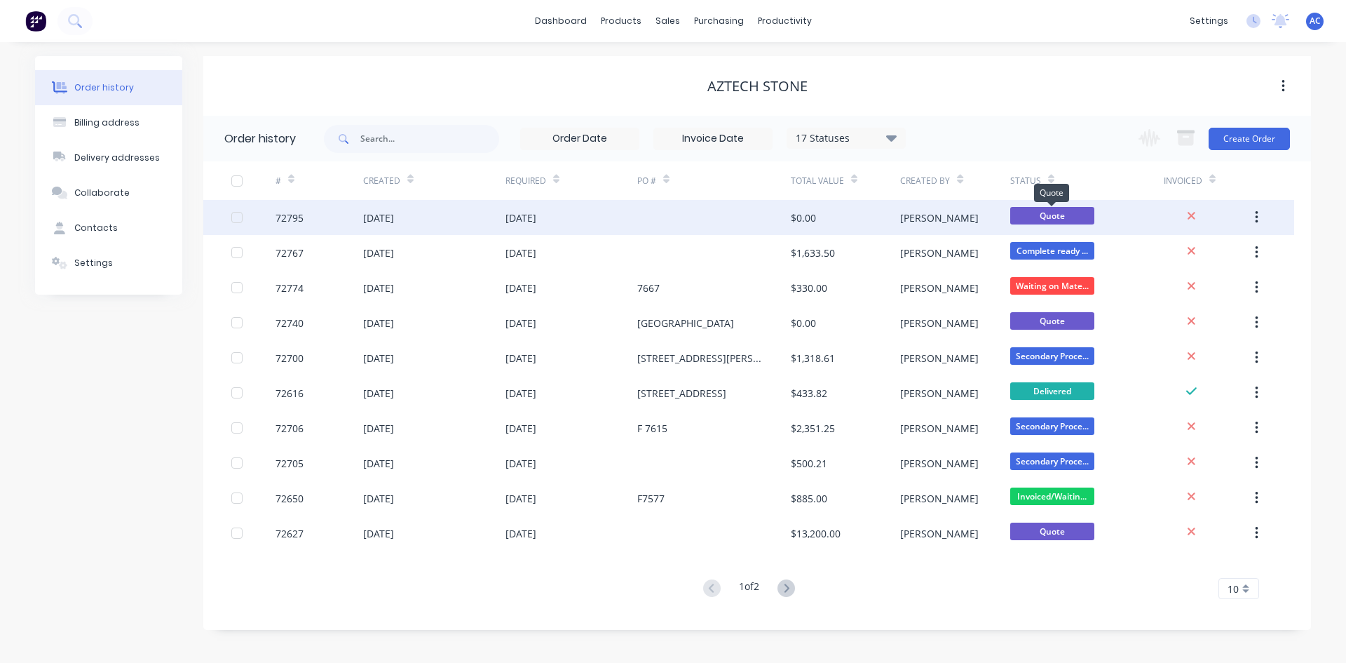  Describe the element at coordinates (818, 181) in the screenshot. I see `div: Total Value` at that location.